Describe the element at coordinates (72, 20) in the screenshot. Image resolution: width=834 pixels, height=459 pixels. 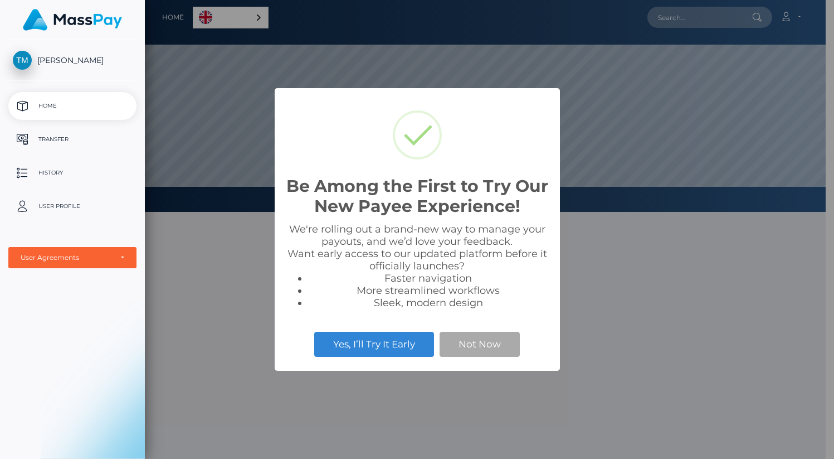
I see `img: MassPay` at that location.